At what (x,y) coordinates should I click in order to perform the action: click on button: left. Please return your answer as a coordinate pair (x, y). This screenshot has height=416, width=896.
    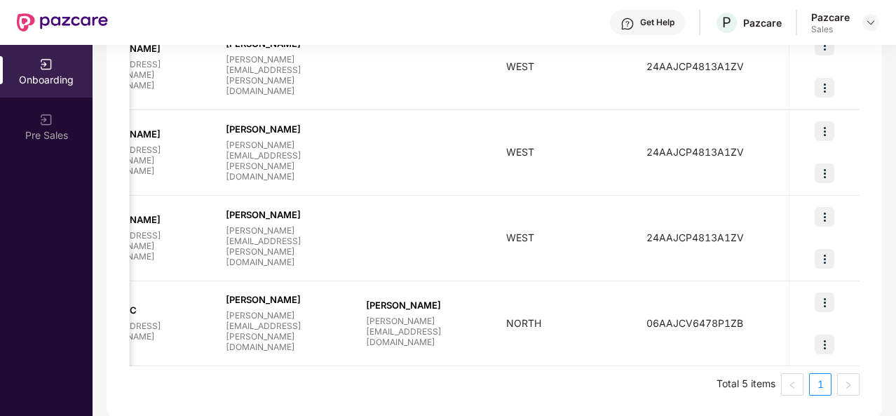
    Looking at the image, I should click on (792, 384).